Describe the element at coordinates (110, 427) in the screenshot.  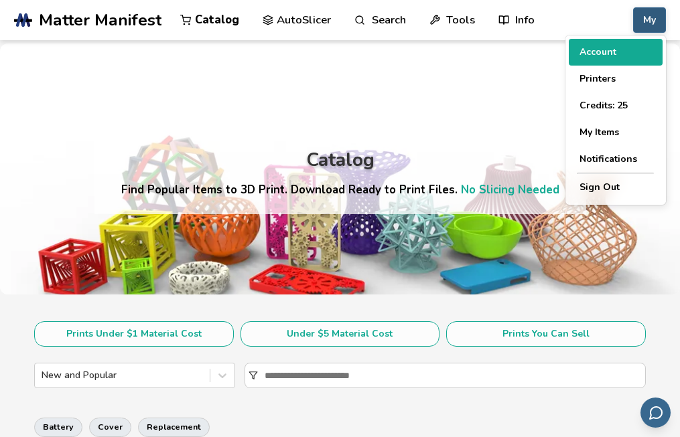
I see `button: cover` at that location.